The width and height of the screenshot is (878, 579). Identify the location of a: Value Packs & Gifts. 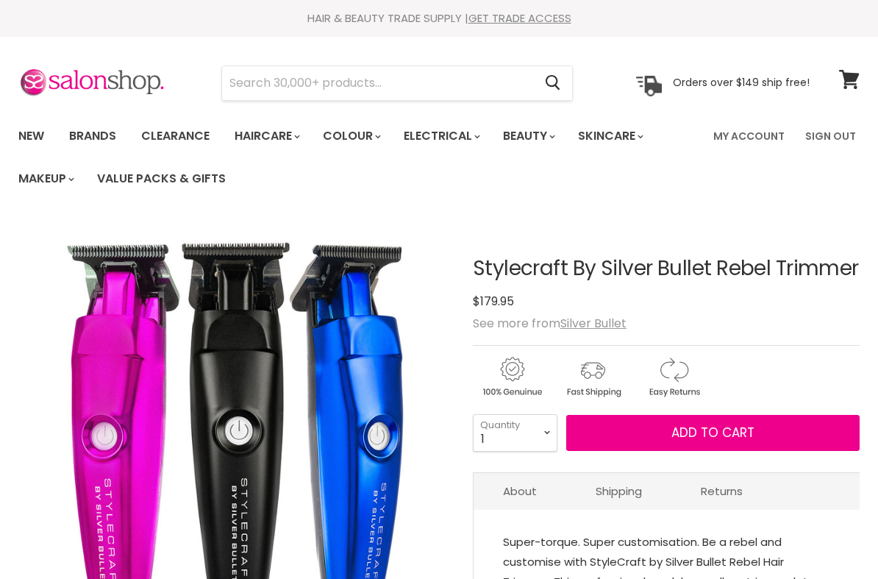
(161, 179).